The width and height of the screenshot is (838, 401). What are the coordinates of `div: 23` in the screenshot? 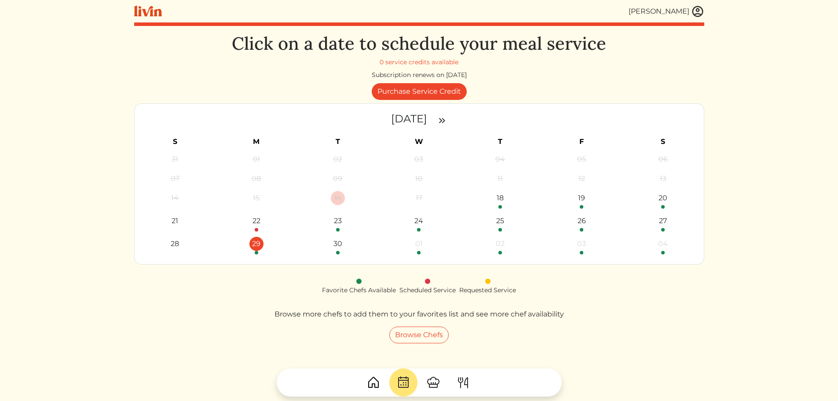 It's located at (338, 221).